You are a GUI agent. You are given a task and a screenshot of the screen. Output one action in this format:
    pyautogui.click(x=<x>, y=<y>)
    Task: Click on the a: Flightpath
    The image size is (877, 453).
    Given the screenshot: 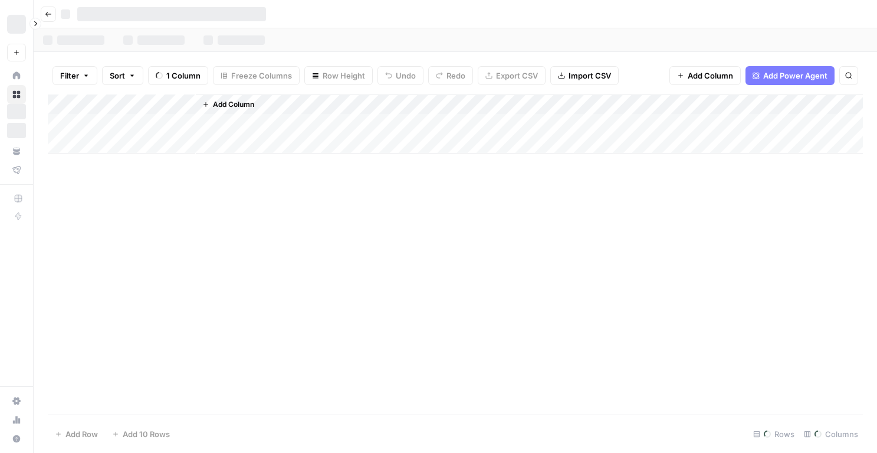 What is the action you would take?
    pyautogui.click(x=17, y=170)
    